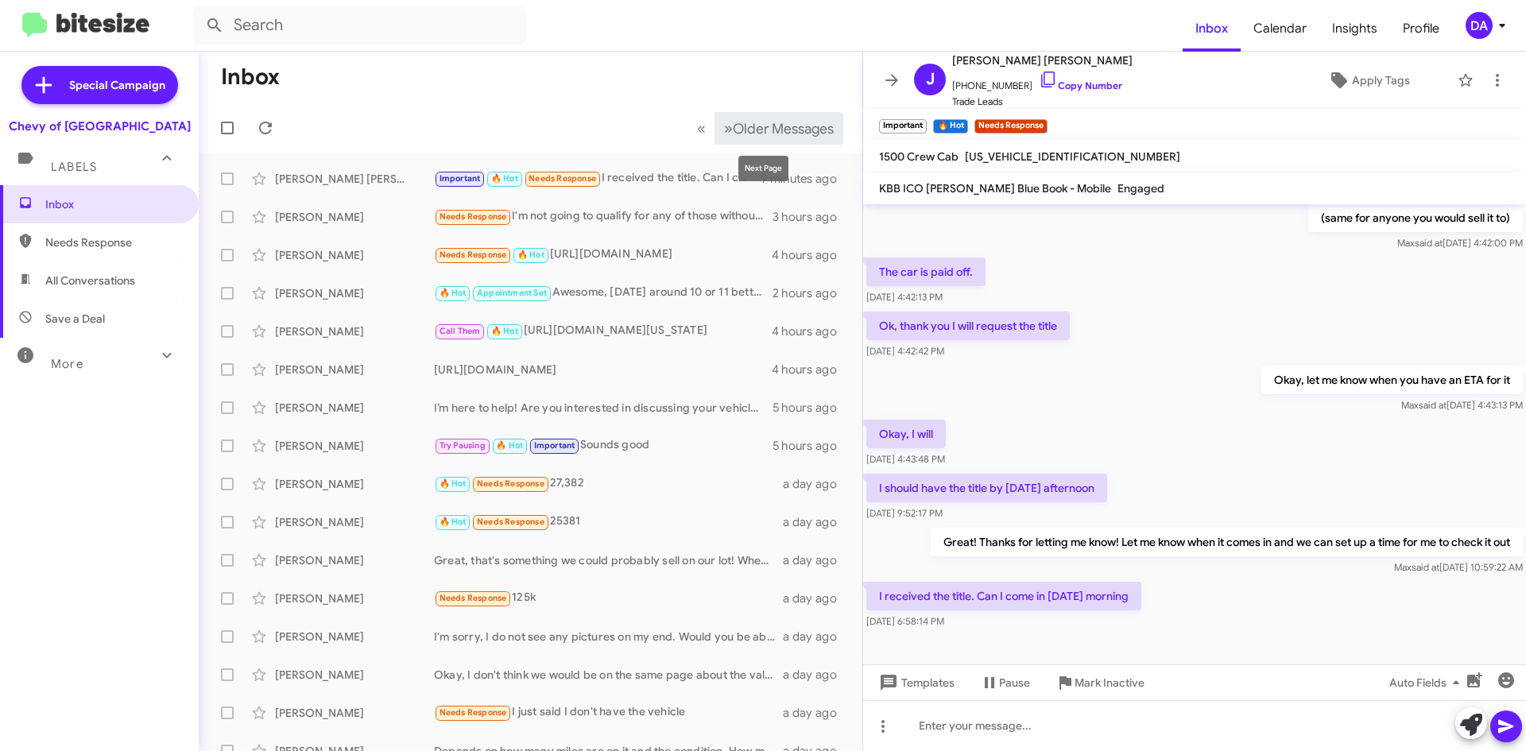 The height and width of the screenshot is (751, 1526). I want to click on span: Save a Deal, so click(75, 319).